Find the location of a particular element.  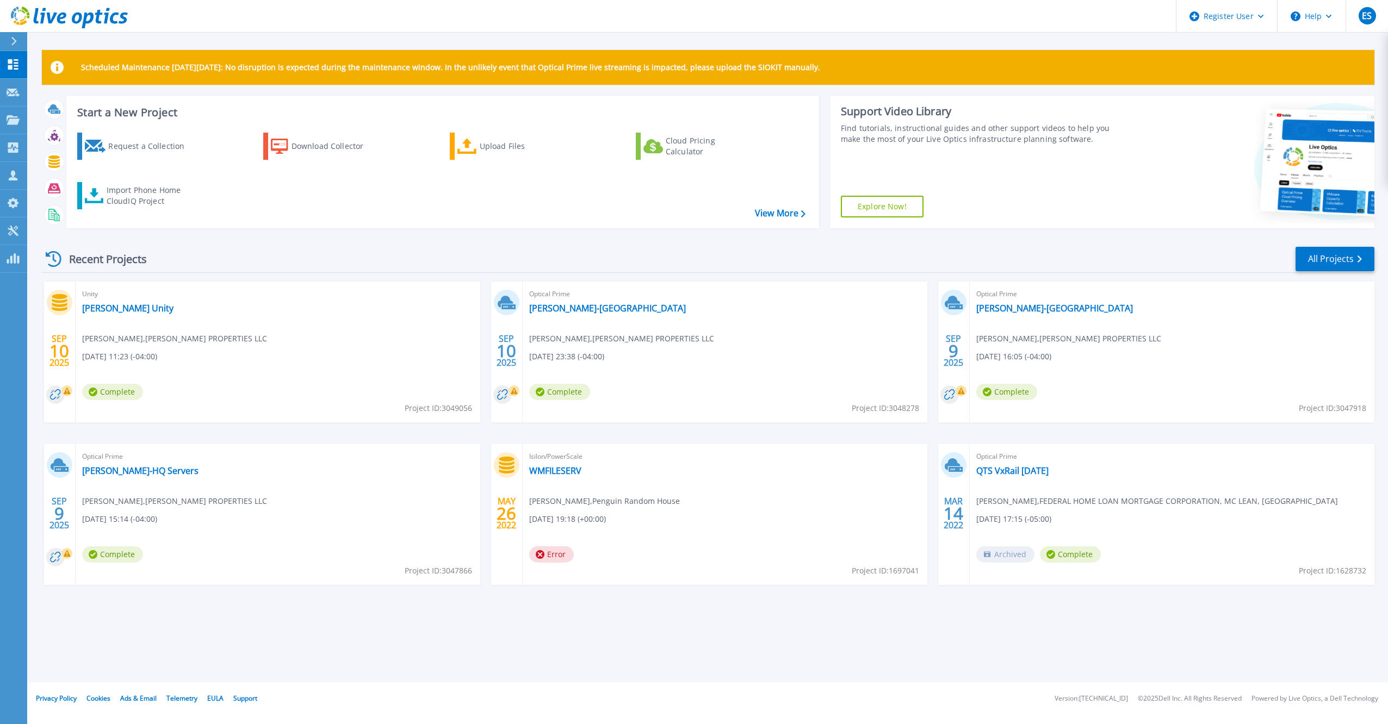

span: Isilon/PowerScale is located at coordinates (725, 457).